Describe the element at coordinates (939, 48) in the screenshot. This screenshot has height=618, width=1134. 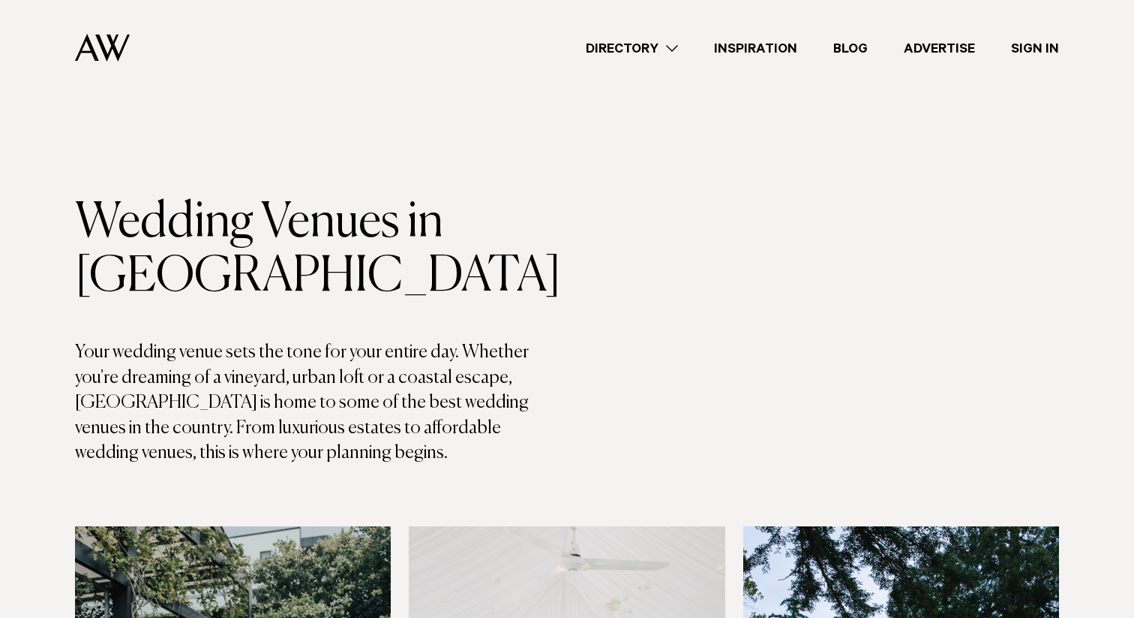
I see `a: Advertise` at that location.